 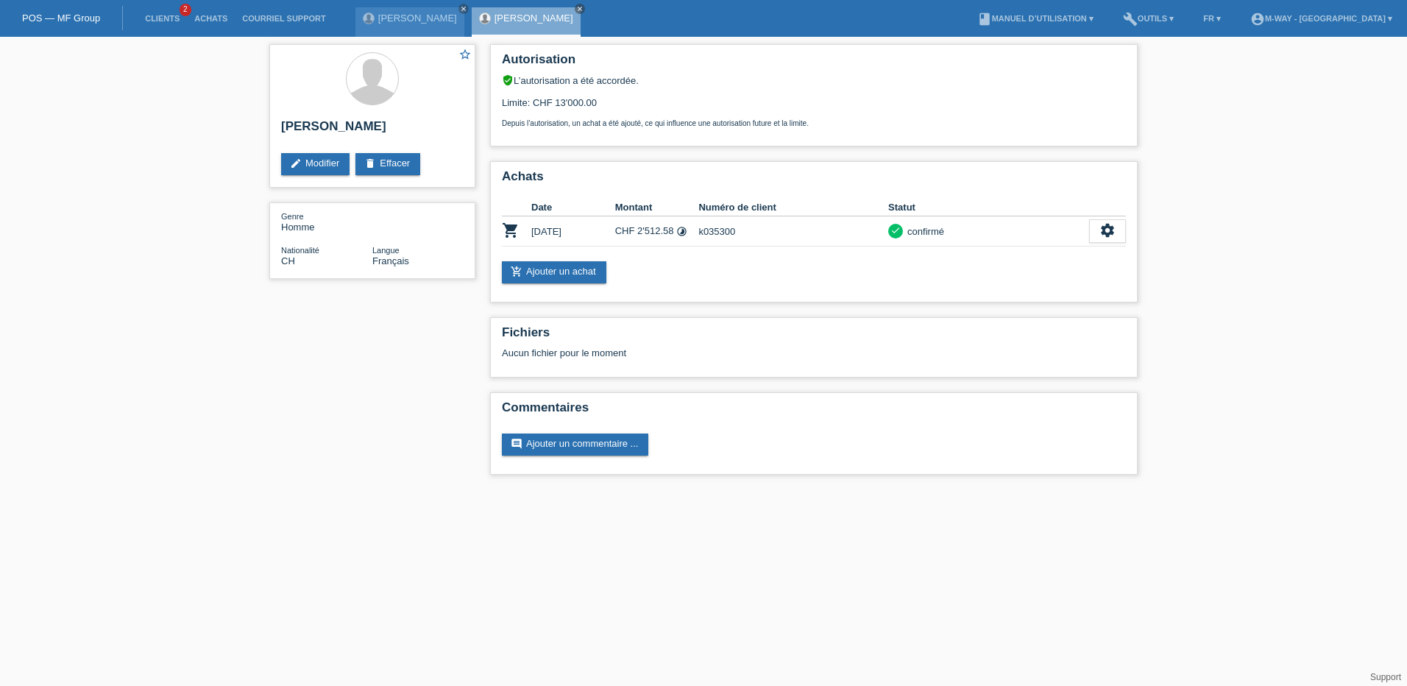 What do you see at coordinates (923, 231) in the screenshot?
I see `div: confirmé` at bounding box center [923, 231].